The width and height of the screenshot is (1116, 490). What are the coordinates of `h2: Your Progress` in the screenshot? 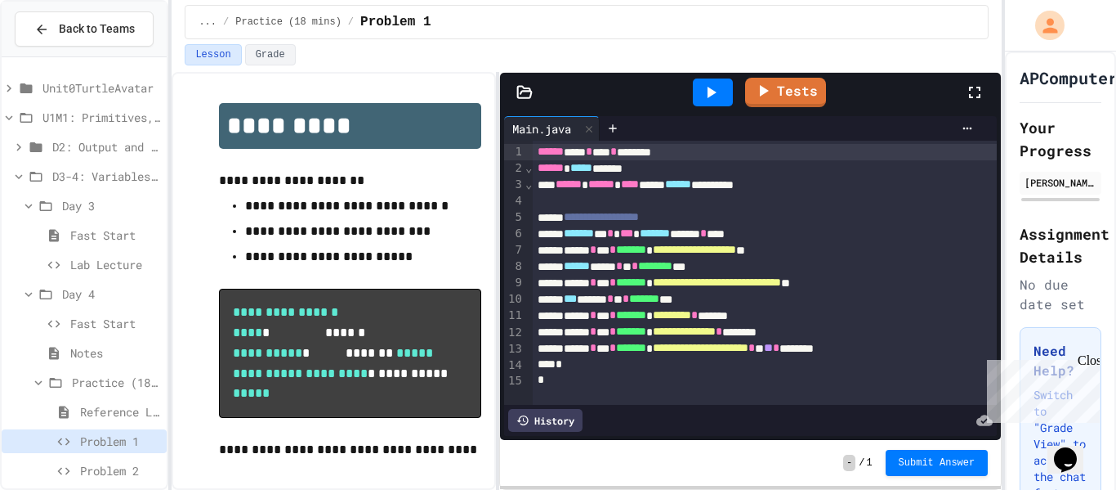 It's located at (1061, 139).